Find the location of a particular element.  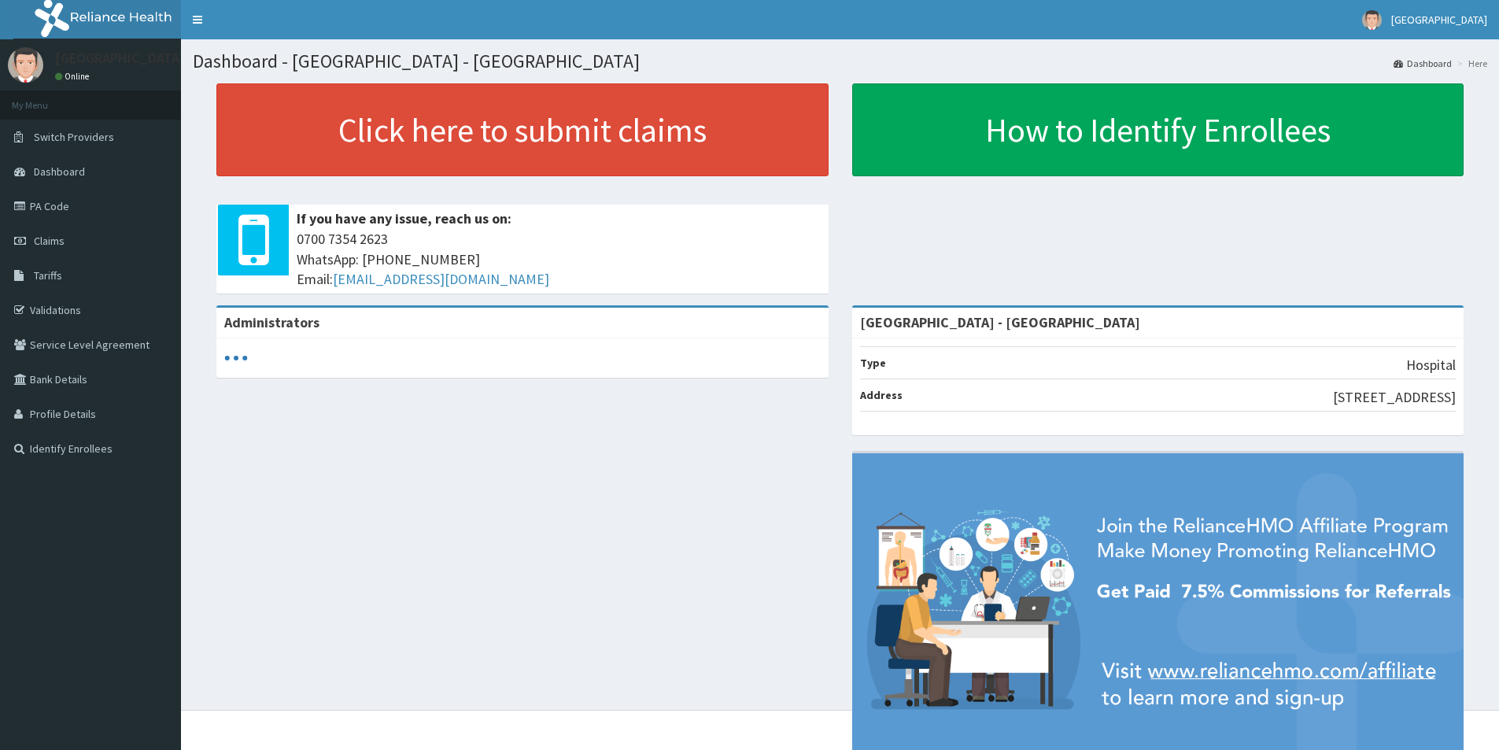

span: Dashboard is located at coordinates (59, 172).